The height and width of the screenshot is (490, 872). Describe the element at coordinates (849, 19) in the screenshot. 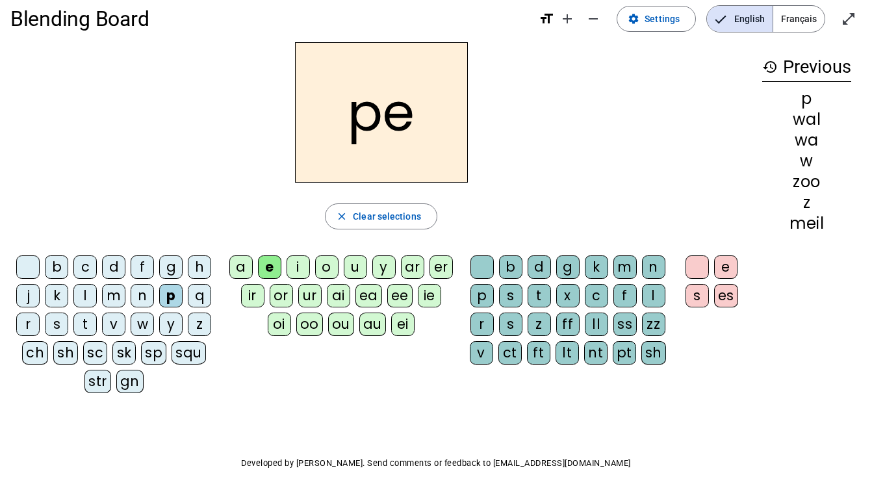

I see `button: Enter full screen` at that location.